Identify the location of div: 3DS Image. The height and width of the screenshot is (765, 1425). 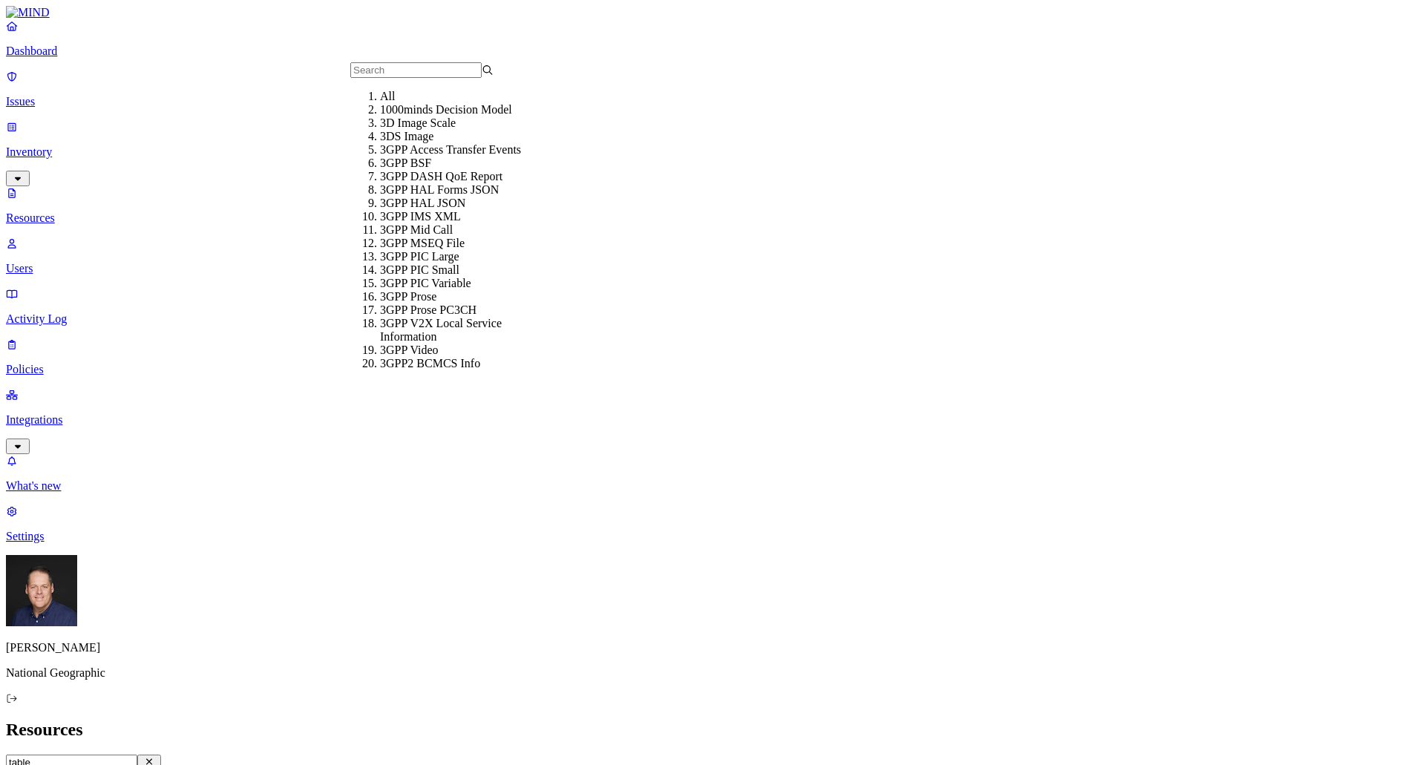
(451, 137).